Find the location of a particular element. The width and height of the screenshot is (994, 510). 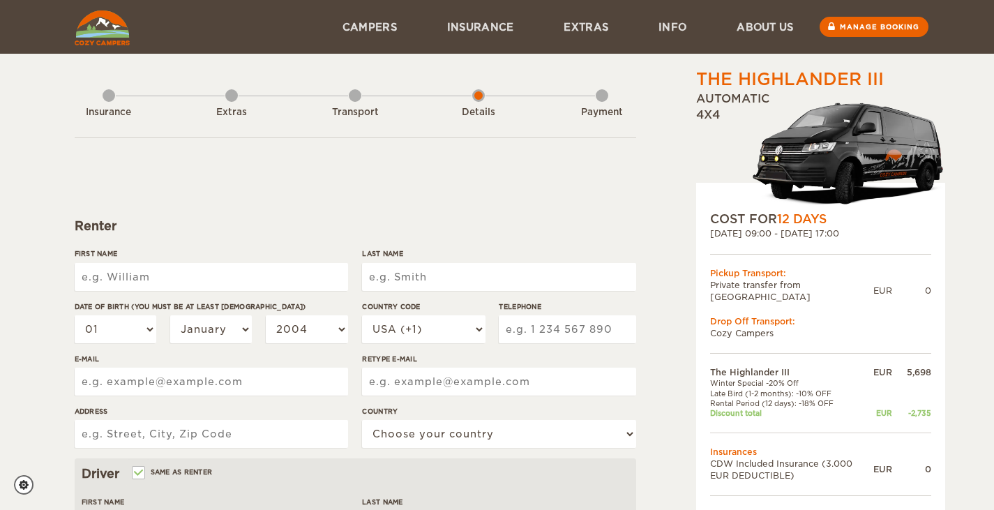

div: The Highlander III is located at coordinates (790, 80).